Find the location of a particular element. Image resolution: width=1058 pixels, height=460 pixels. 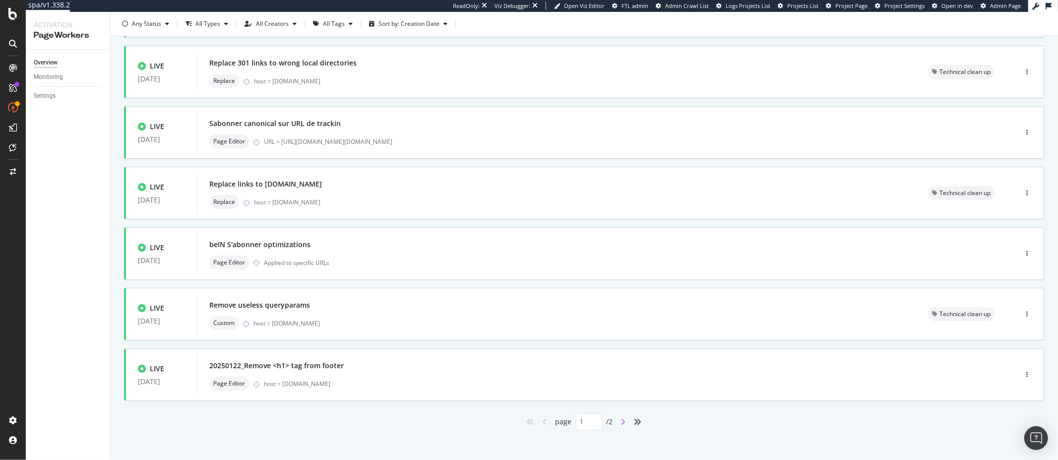

div: angles-right is located at coordinates (638, 422).